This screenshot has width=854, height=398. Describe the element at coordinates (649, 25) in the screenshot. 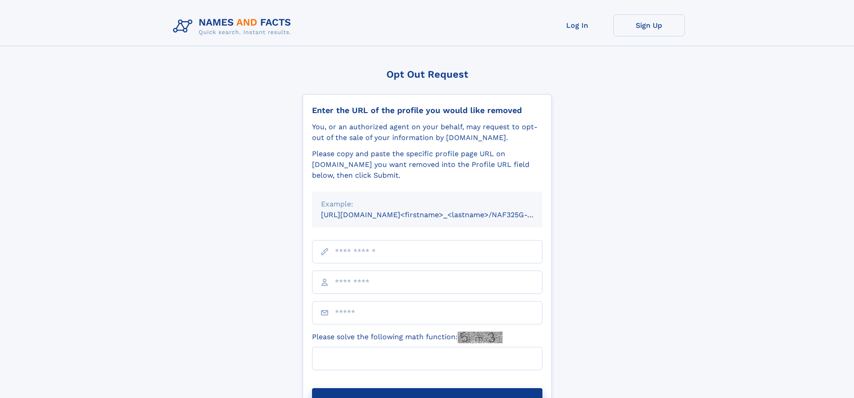

I see `a: Sign Up` at that location.